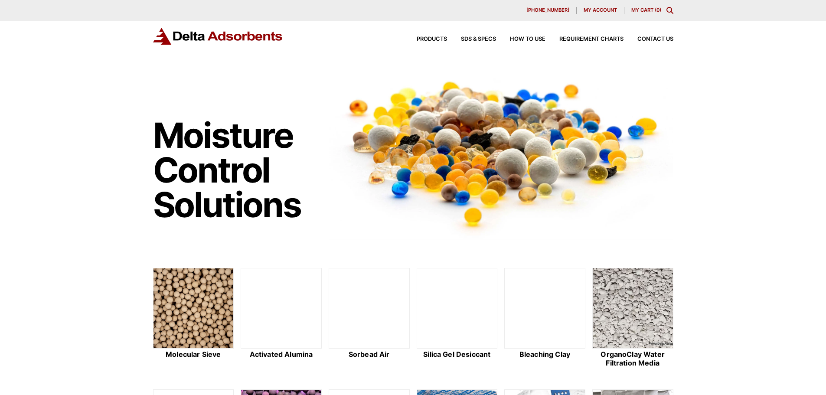 This screenshot has width=826, height=395. Describe the element at coordinates (658, 10) in the screenshot. I see `span: 0` at that location.